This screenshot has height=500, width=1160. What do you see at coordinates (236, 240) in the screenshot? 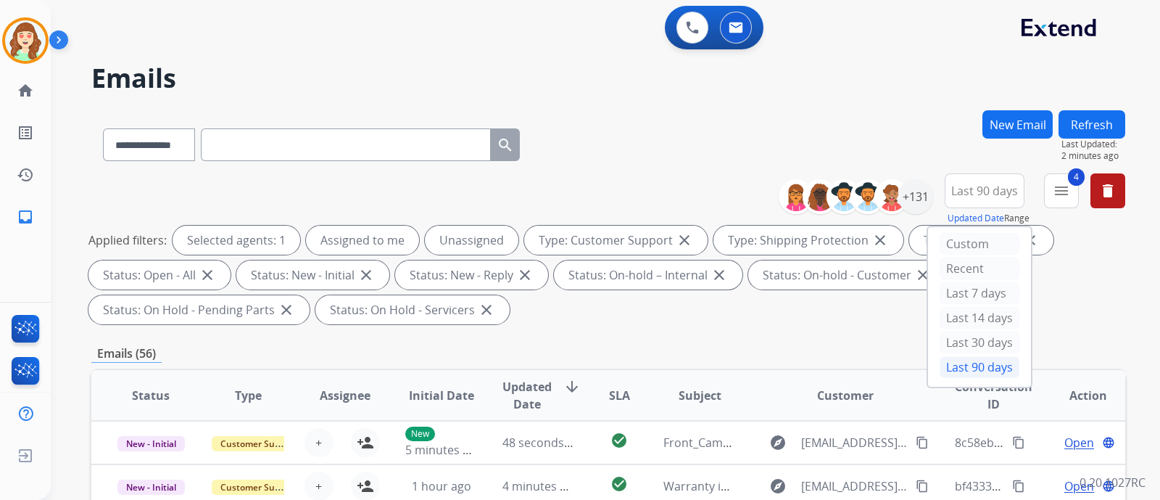
I see `div: Selected agents: 1` at bounding box center [236, 240].